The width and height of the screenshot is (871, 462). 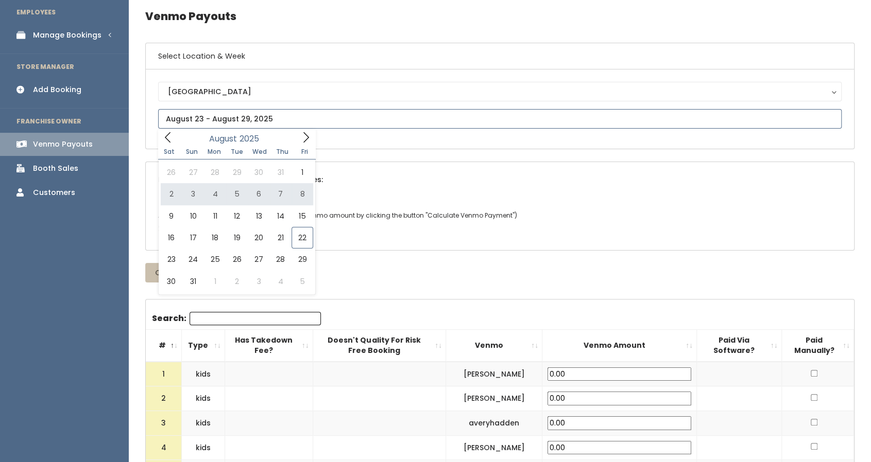 I want to click on span: August 23, 2025, so click(x=171, y=260).